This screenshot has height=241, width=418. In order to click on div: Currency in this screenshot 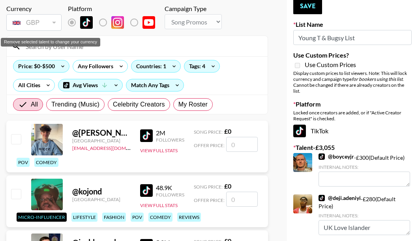, I will do `click(34, 9)`.